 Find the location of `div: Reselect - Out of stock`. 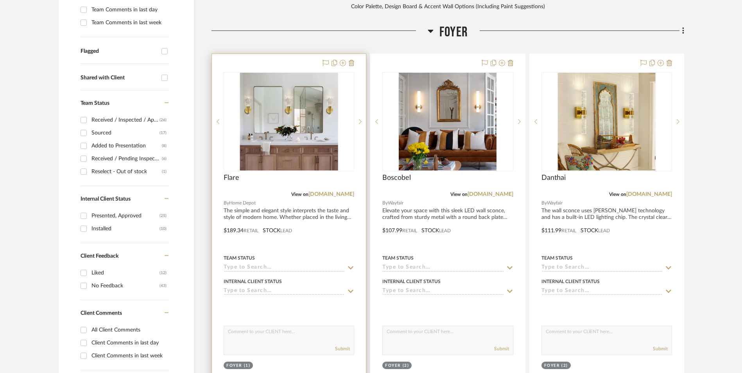

div: Reselect - Out of stock is located at coordinates (127, 172).